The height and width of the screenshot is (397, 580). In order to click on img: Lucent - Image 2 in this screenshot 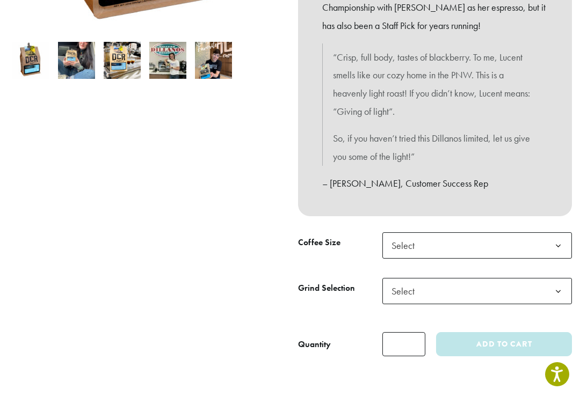, I will do `click(76, 60)`.